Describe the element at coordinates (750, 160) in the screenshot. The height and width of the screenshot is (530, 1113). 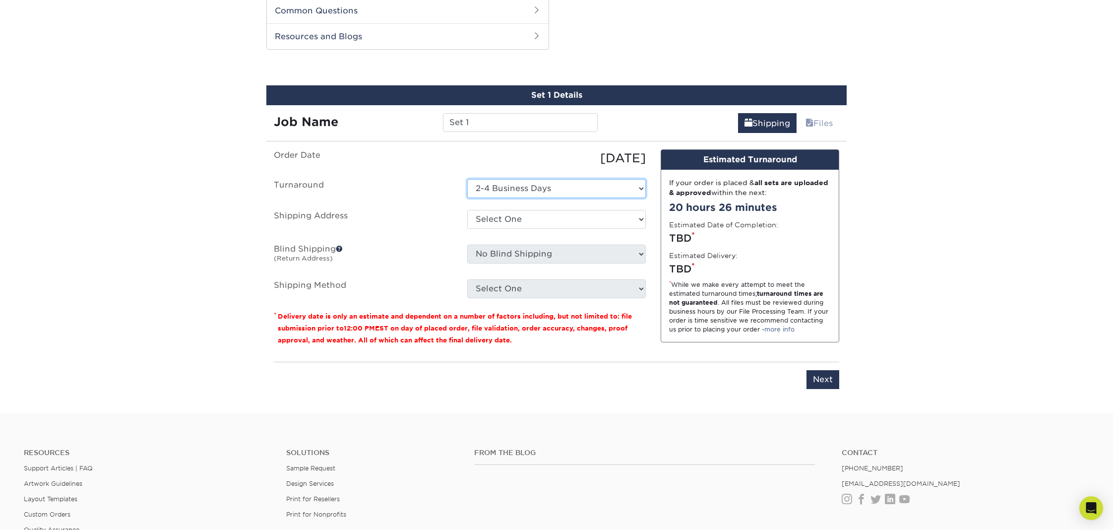
I see `div: Estimated Turnaround` at that location.